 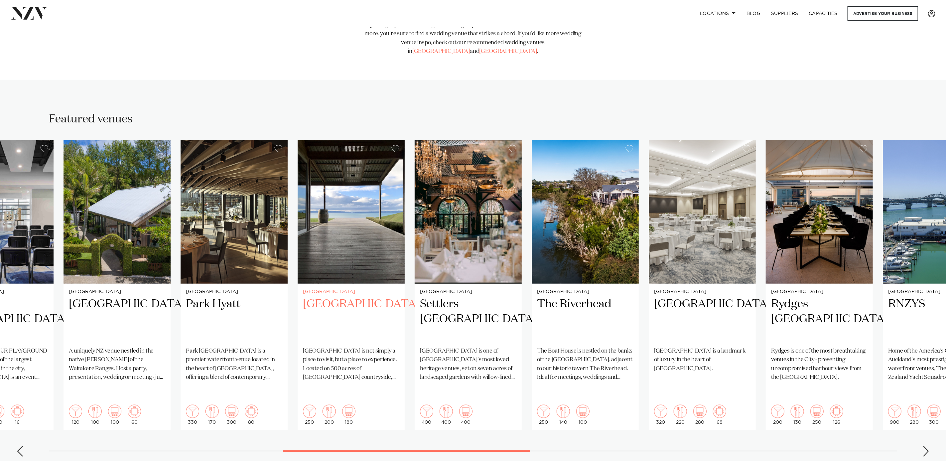 I want to click on div: 130, so click(x=797, y=414).